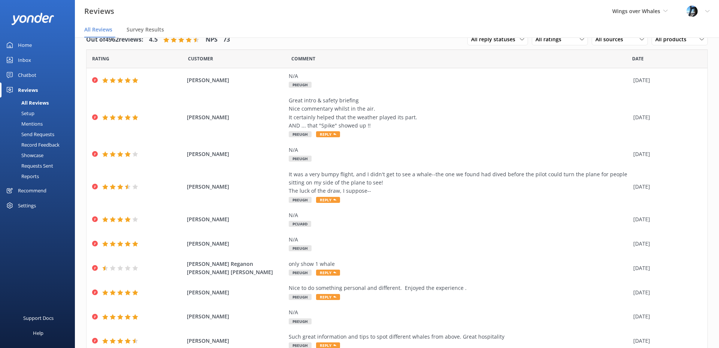 This screenshot has width=719, height=348. Describe the element at coordinates (24, 155) in the screenshot. I see `div: Showcase` at that location.